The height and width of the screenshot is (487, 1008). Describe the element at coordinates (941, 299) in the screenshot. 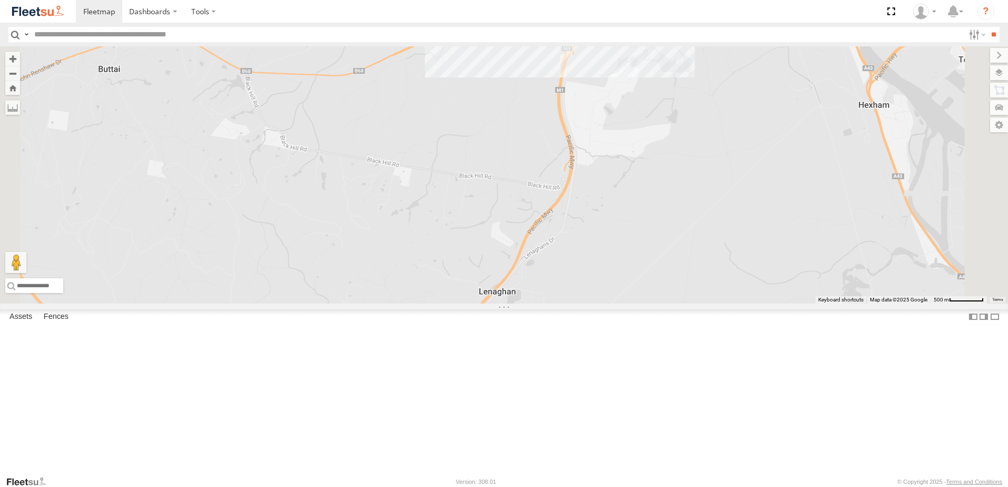

I see `span: 500 m` at that location.